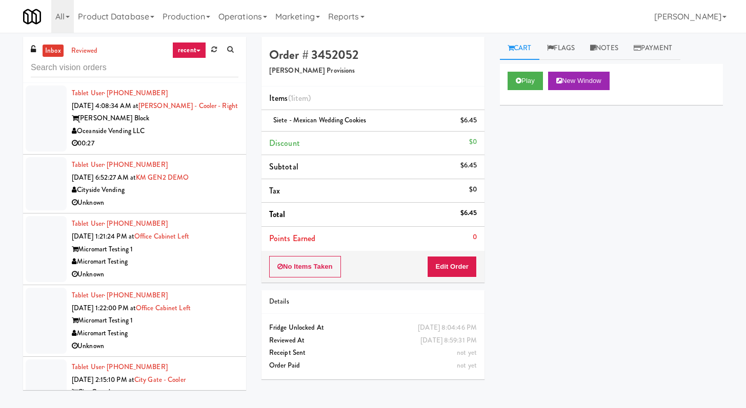 Image resolution: width=746 pixels, height=408 pixels. What do you see at coordinates (32, 16) in the screenshot?
I see `img: Micromart` at bounding box center [32, 16].